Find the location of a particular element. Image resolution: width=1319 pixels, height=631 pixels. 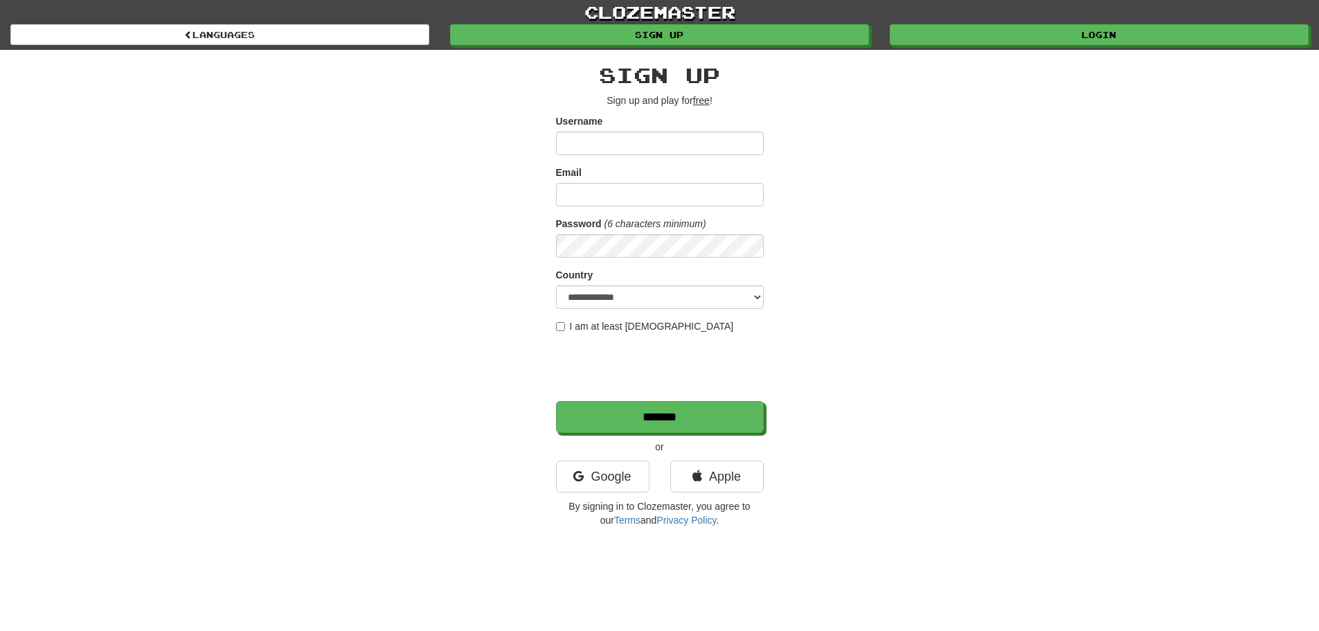

a: Terms is located at coordinates (627, 520).